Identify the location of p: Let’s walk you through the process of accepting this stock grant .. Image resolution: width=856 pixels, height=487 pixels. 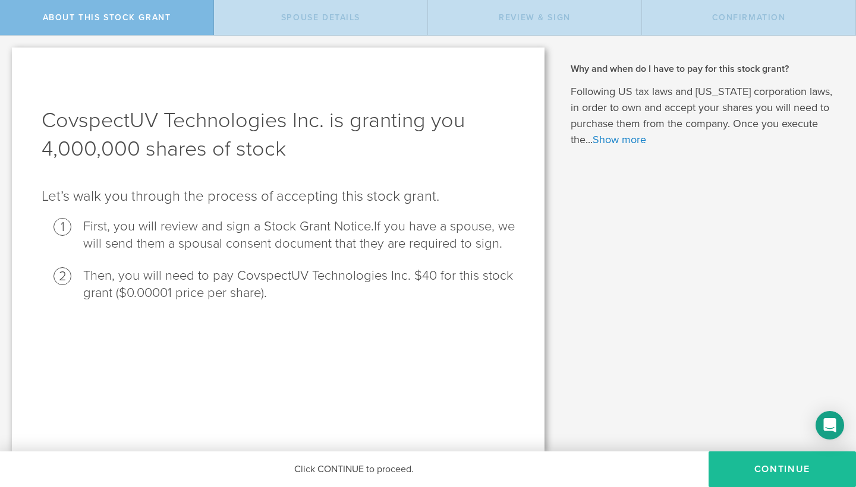
(278, 197).